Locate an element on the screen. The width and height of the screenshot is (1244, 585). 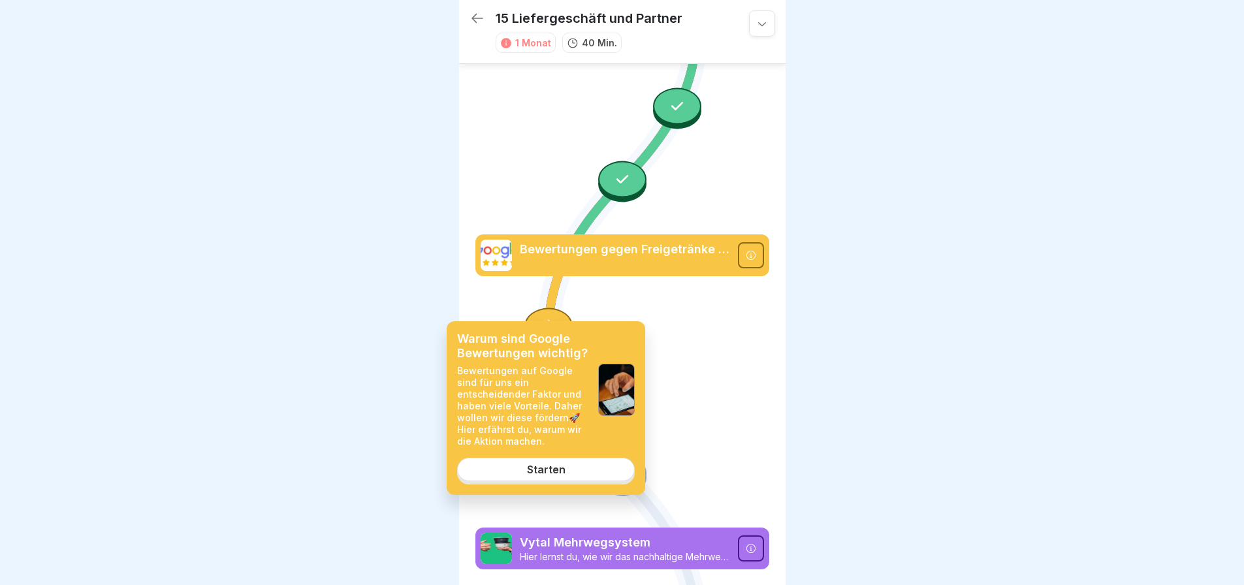
p: 40 Min. is located at coordinates (600, 42).